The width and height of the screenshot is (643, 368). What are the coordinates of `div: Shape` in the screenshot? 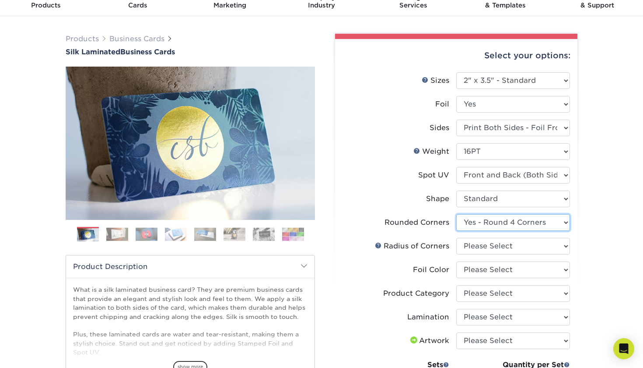 It's located at (438, 199).